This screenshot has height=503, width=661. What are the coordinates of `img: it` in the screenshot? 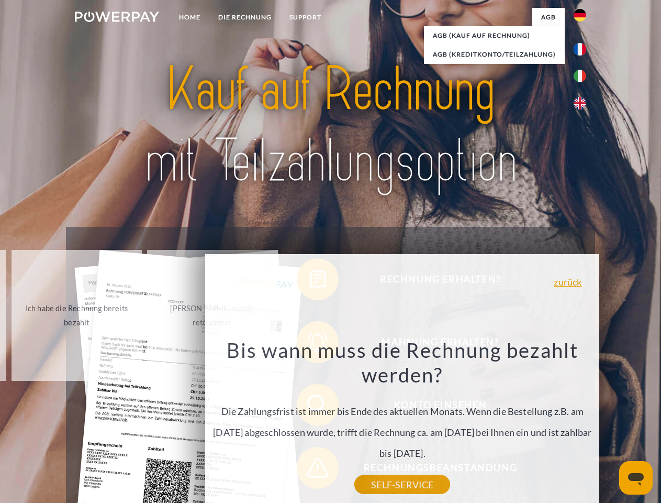 It's located at (580, 76).